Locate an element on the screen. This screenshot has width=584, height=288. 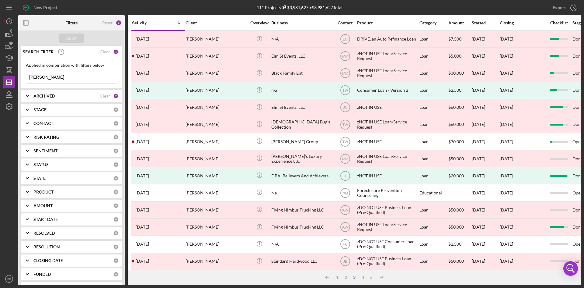
b: STATE is located at coordinates (40, 178).